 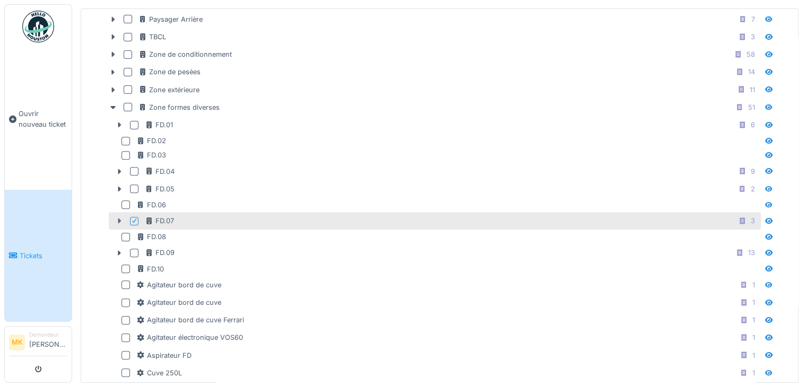 I want to click on div: 51, so click(x=751, y=107).